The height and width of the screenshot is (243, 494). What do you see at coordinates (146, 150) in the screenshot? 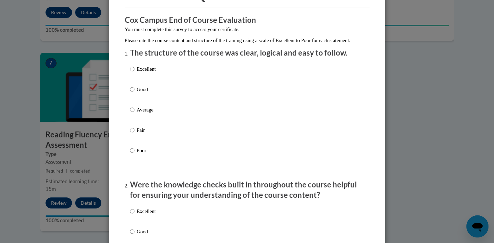
I see `p: Poor` at bounding box center [146, 150].